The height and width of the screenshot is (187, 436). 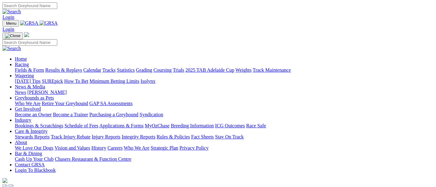 I want to click on div: Care & Integrity, so click(x=224, y=137).